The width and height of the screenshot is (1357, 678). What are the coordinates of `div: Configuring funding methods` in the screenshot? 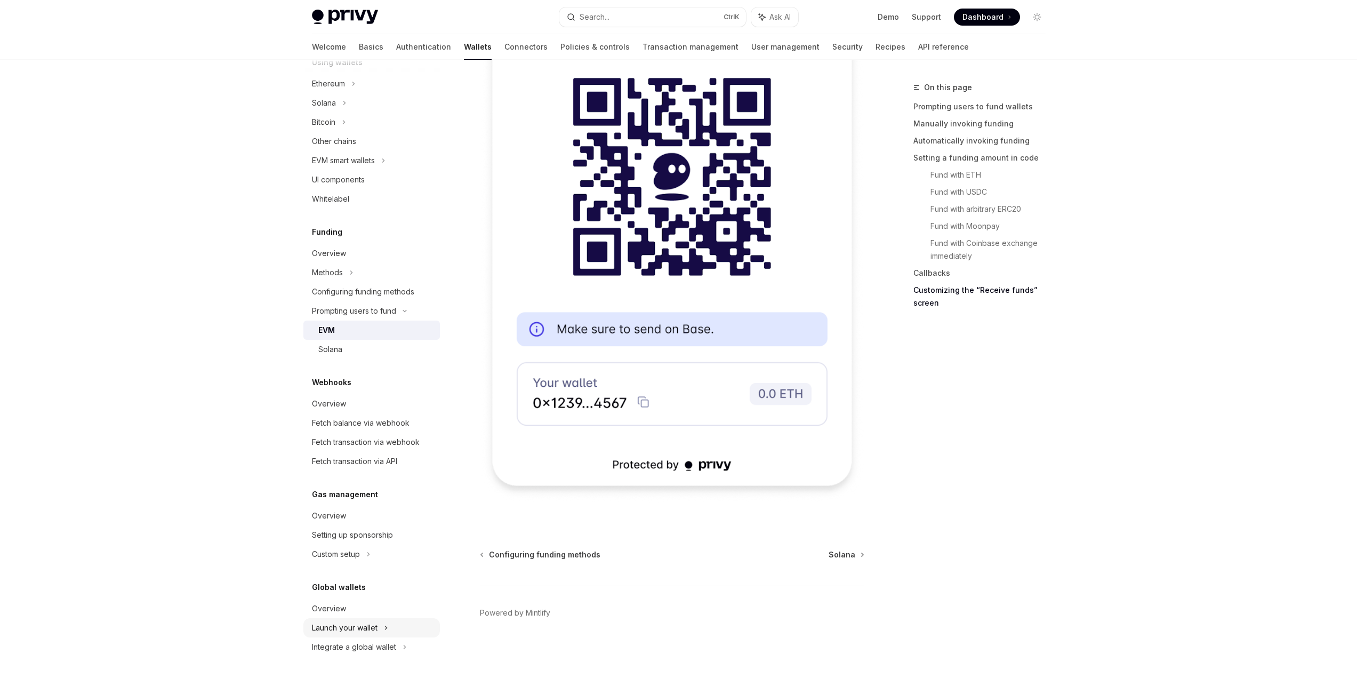 It's located at (363, 292).